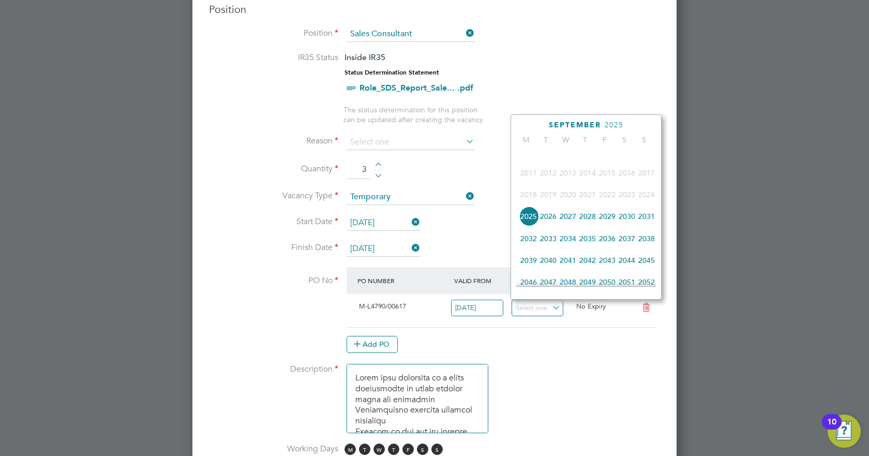  What do you see at coordinates (588, 239) in the screenshot?
I see `span: 2035` at bounding box center [588, 239].